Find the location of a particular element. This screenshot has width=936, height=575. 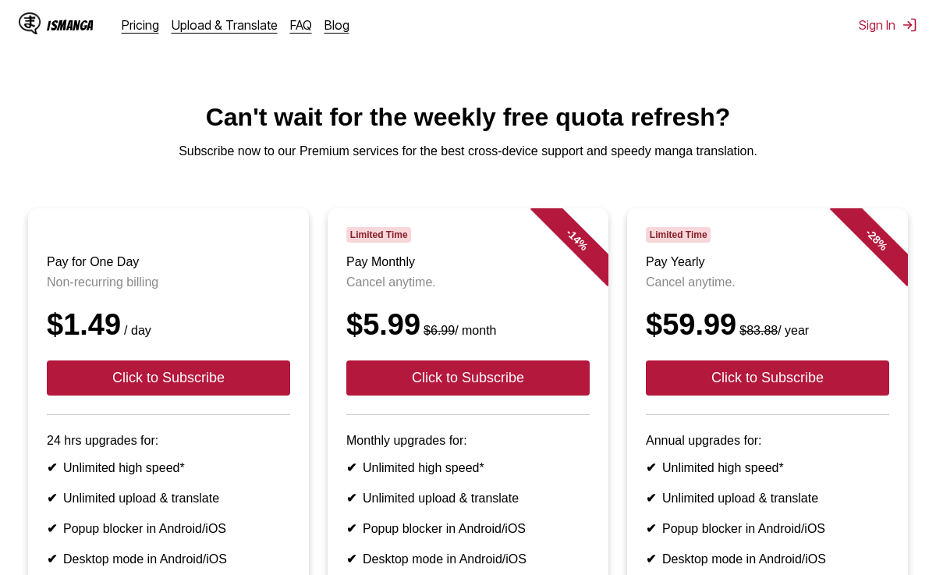

s: $83.88 is located at coordinates (758, 330).